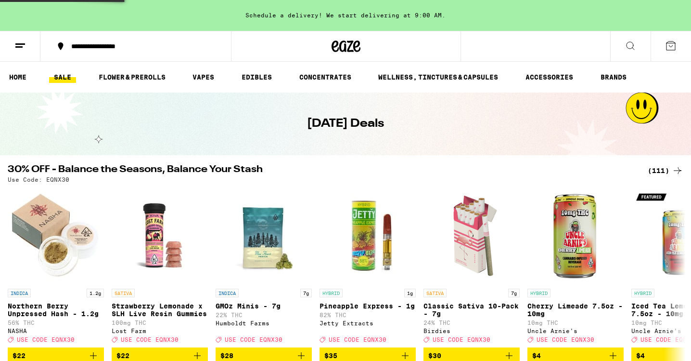 The image size is (691, 361). I want to click on img: Jetty Extracts - Pineapple Express - 1g, so click(368, 235).